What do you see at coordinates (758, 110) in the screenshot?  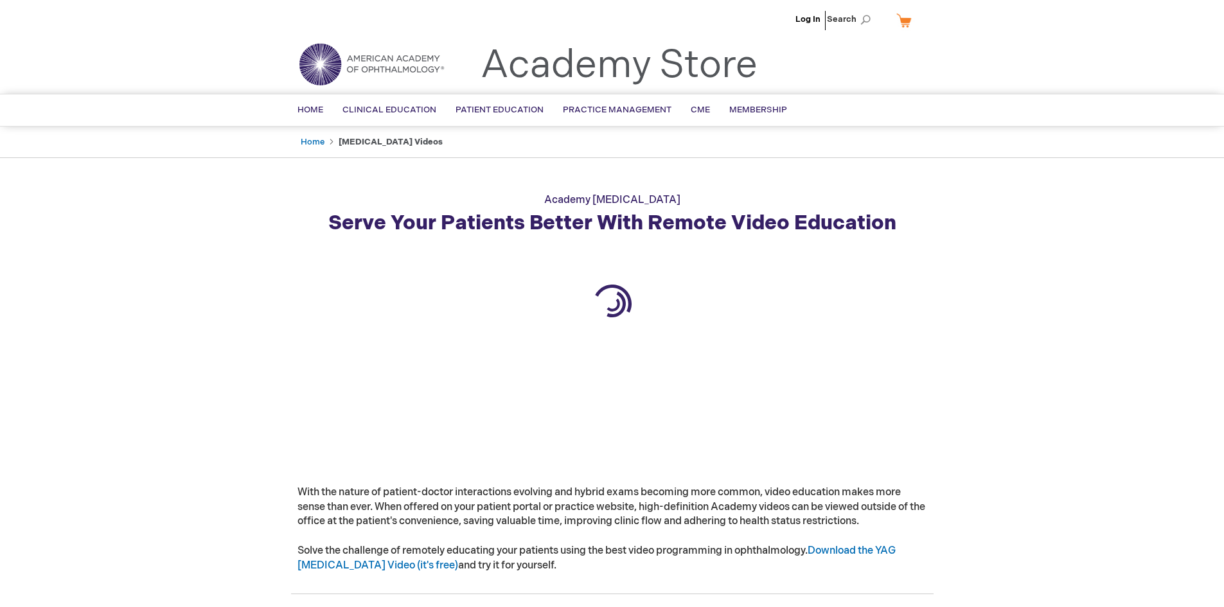 I see `span: Membership` at bounding box center [758, 110].